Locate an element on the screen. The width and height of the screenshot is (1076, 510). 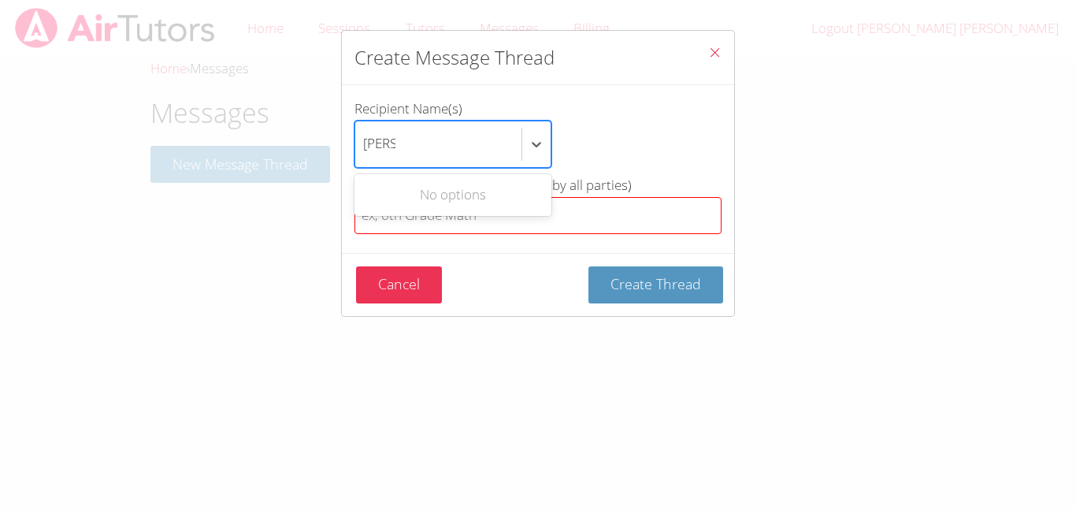
span: Recipient Name(s) is located at coordinates (408, 108).